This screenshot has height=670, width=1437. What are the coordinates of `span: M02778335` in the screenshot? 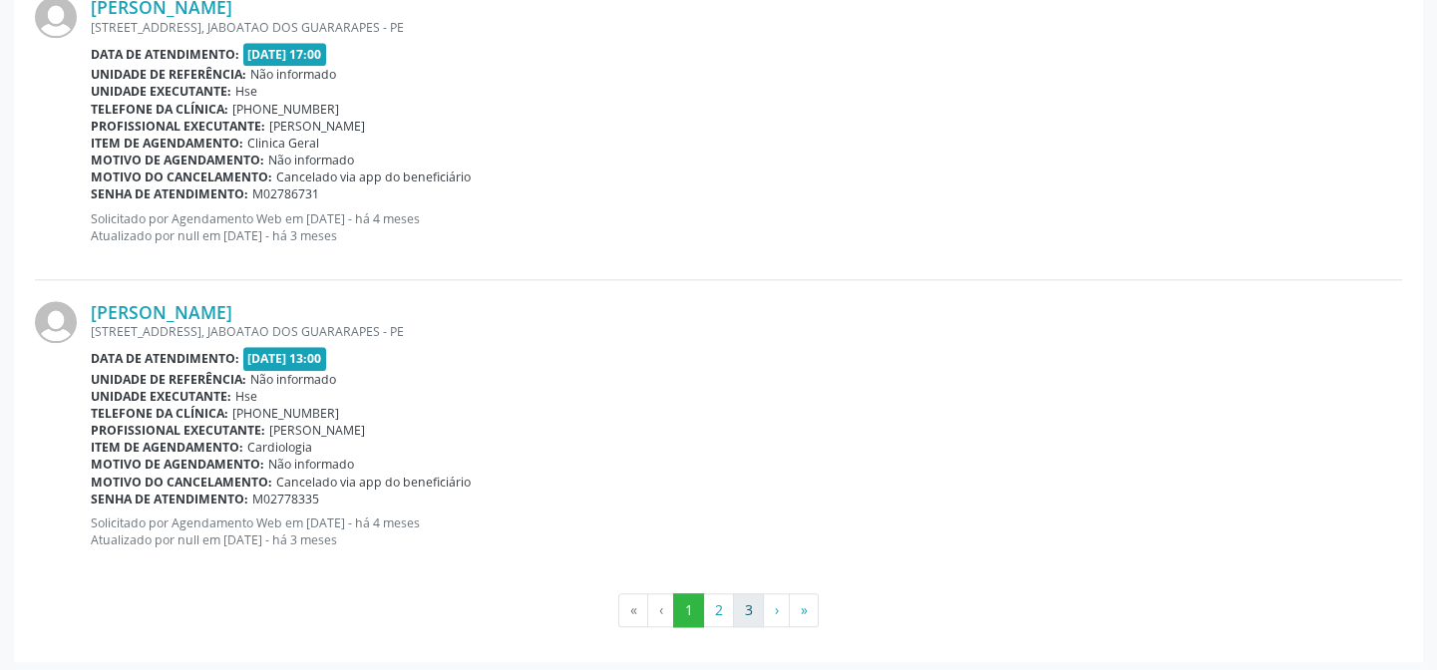 It's located at (285, 499).